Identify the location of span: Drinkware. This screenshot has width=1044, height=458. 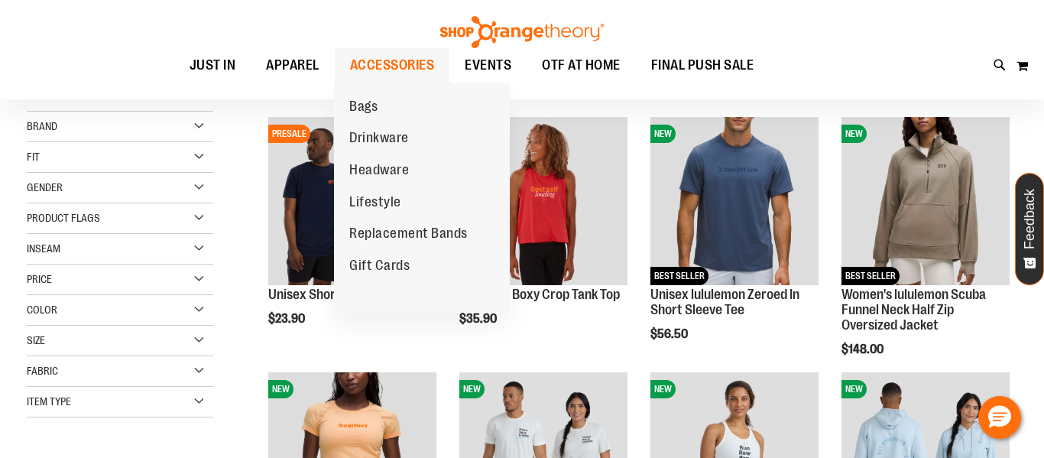
(379, 139).